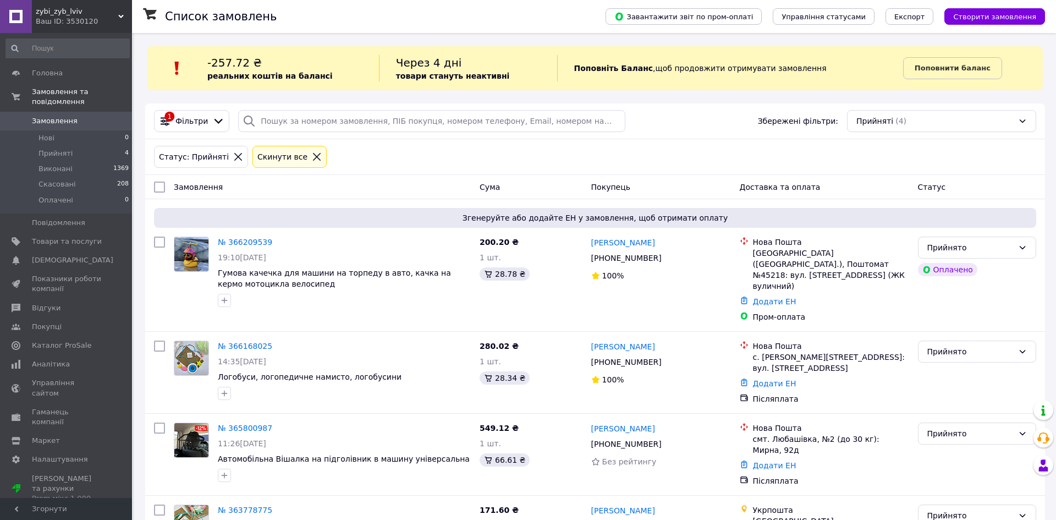 This screenshot has height=520, width=1056. What do you see at coordinates (831, 445) in the screenshot?
I see `div: смт. Любашівка, №2 (до 30 кг): Мирна, 92д` at bounding box center [831, 445].